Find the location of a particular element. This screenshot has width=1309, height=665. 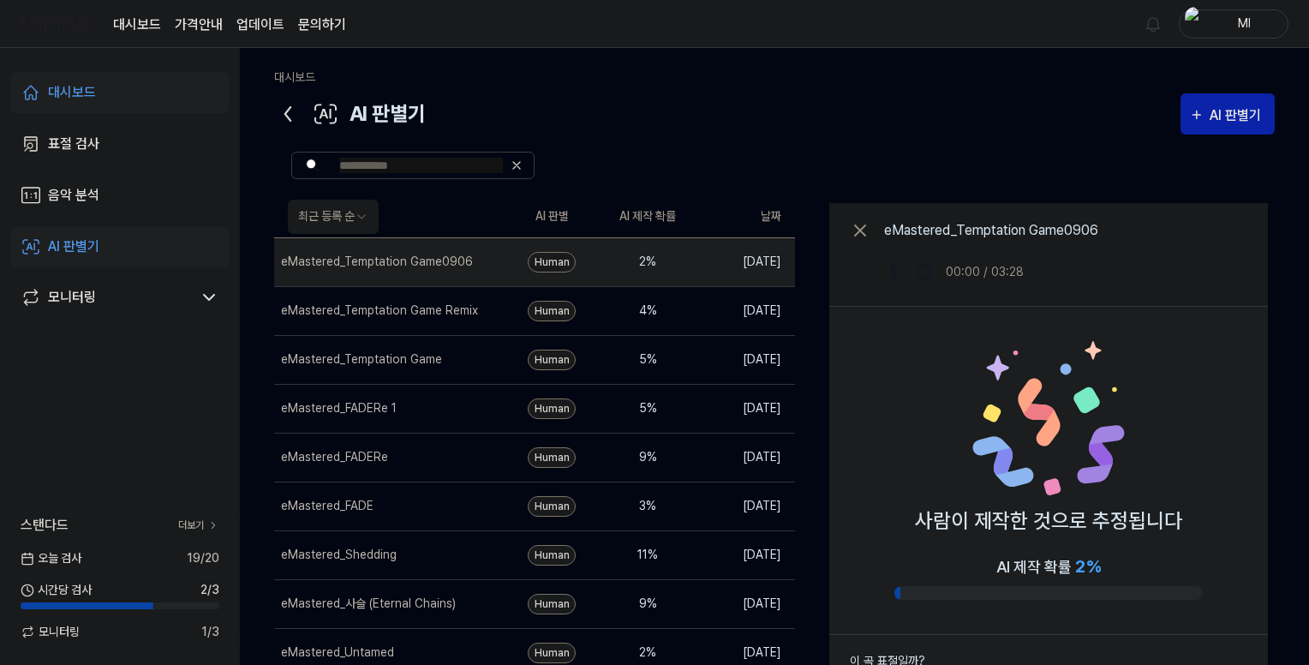

div: eMastered_Untamed is located at coordinates (338, 652).